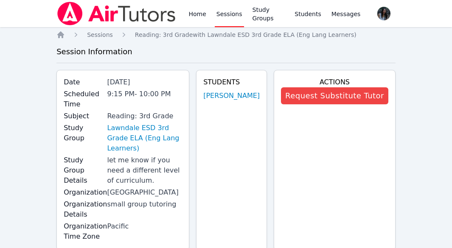 The image size is (452, 248). What do you see at coordinates (144, 94) in the screenshot?
I see `div: 9:15 PM - 10:00 PM` at bounding box center [144, 94].